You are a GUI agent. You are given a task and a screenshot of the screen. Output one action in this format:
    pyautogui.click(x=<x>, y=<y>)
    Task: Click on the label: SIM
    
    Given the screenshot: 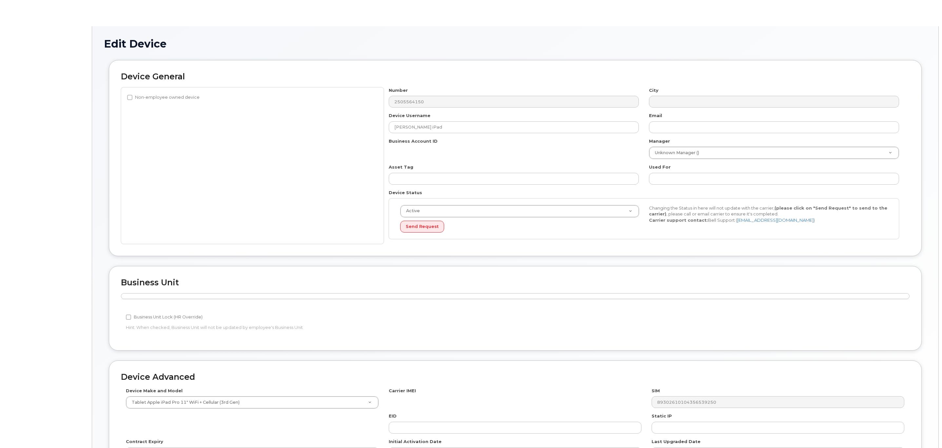 What is the action you would take?
    pyautogui.click(x=656, y=390)
    